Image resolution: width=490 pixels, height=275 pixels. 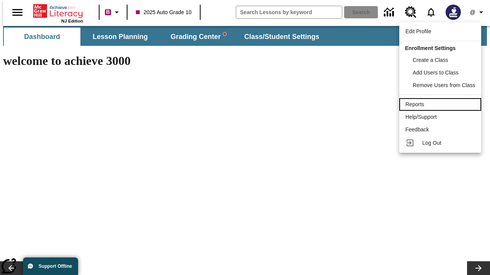 I want to click on span: Log Out, so click(x=431, y=143).